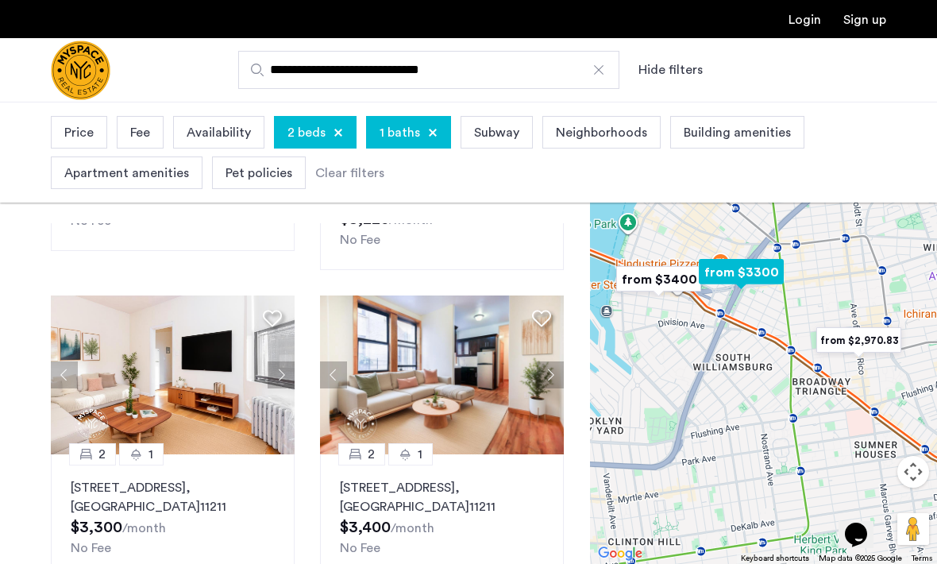  I want to click on div: from $2,970.83, so click(859, 340).